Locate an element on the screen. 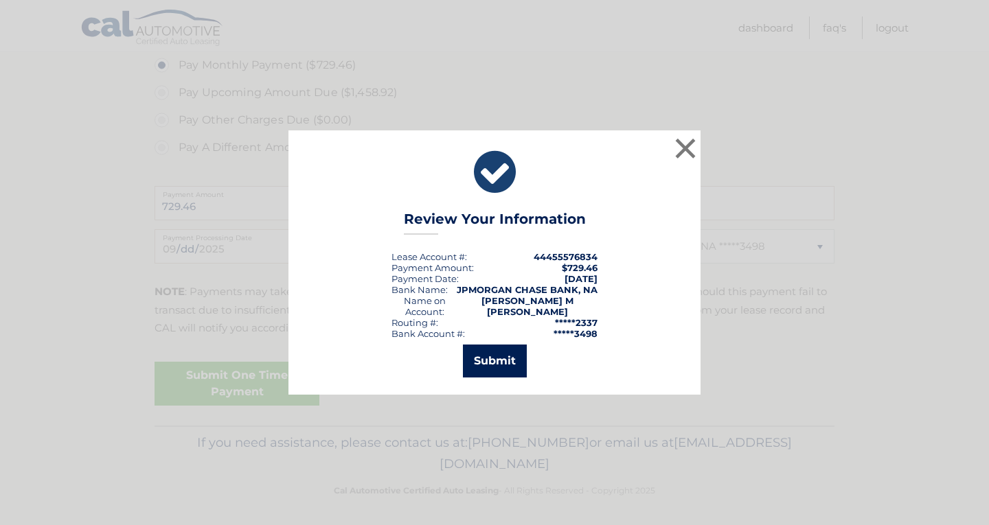 This screenshot has height=525, width=989. span: $729.46 is located at coordinates (579, 268).